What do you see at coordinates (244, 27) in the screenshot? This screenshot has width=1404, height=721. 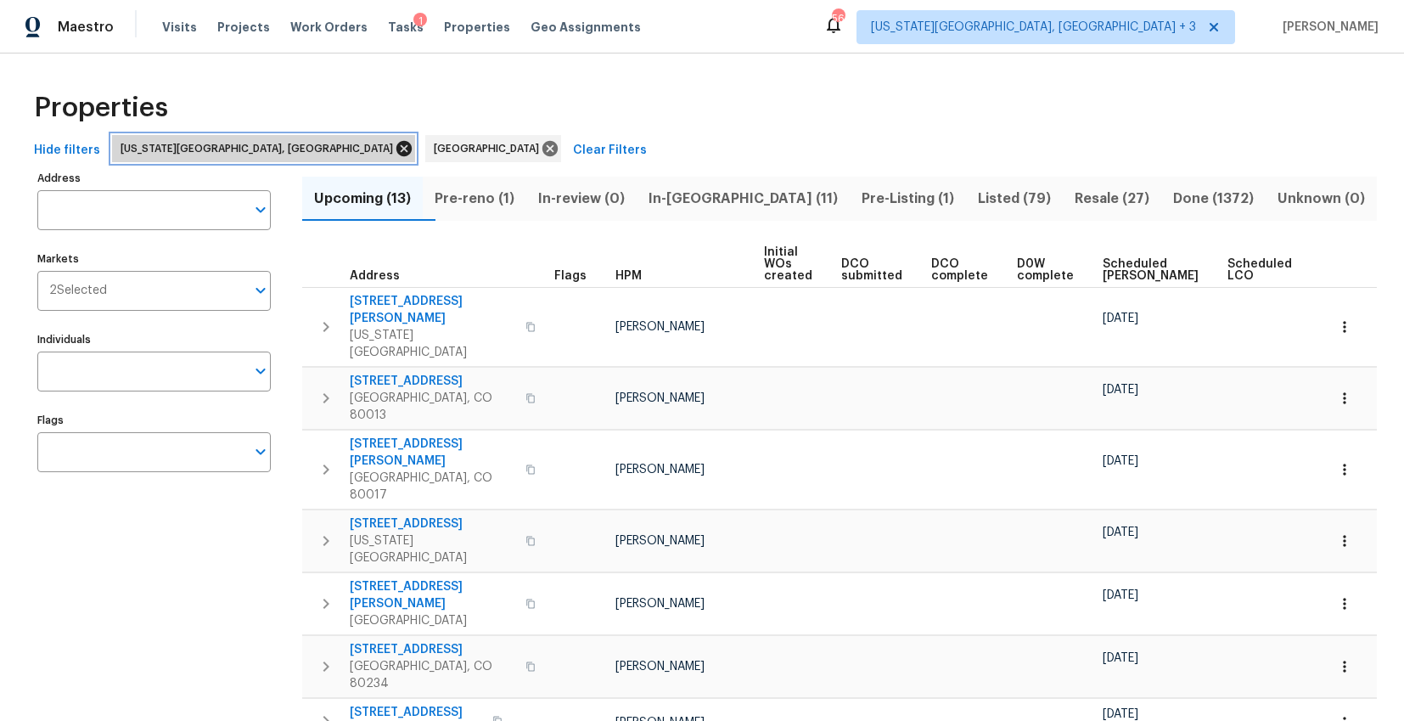 I see `span: Projects` at bounding box center [244, 27].